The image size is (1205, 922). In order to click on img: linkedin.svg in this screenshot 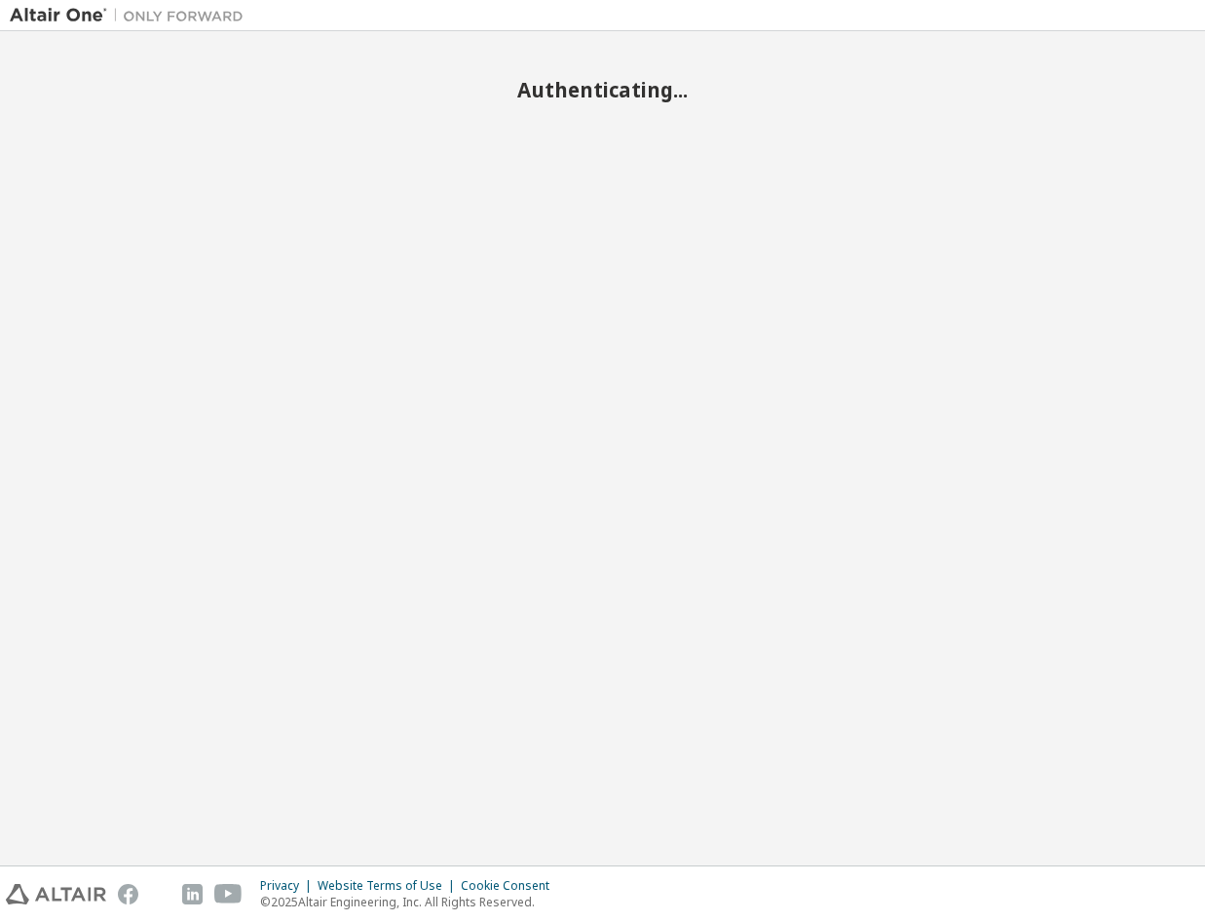, I will do `click(192, 894)`.